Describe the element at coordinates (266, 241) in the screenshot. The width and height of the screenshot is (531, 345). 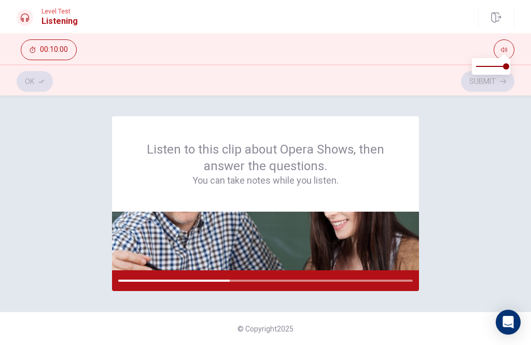
I see `img: passage image` at that location.